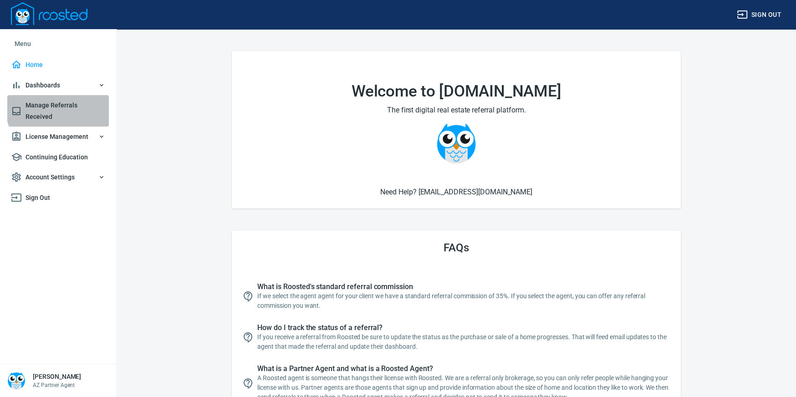 This screenshot has width=796, height=397. What do you see at coordinates (16, 381) in the screenshot?
I see `img: Person` at bounding box center [16, 381].